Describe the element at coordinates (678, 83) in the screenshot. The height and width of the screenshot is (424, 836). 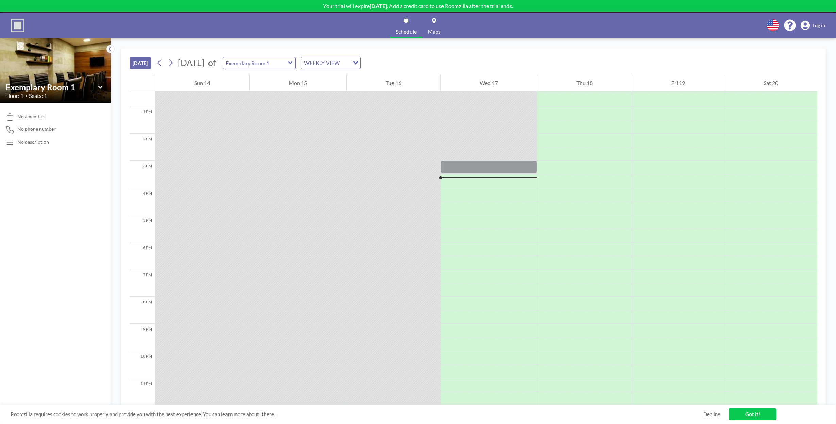
I see `div: Fri 19` at that location.